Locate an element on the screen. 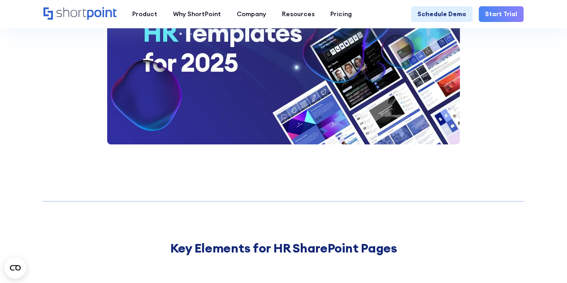  div: Resources is located at coordinates (298, 14).